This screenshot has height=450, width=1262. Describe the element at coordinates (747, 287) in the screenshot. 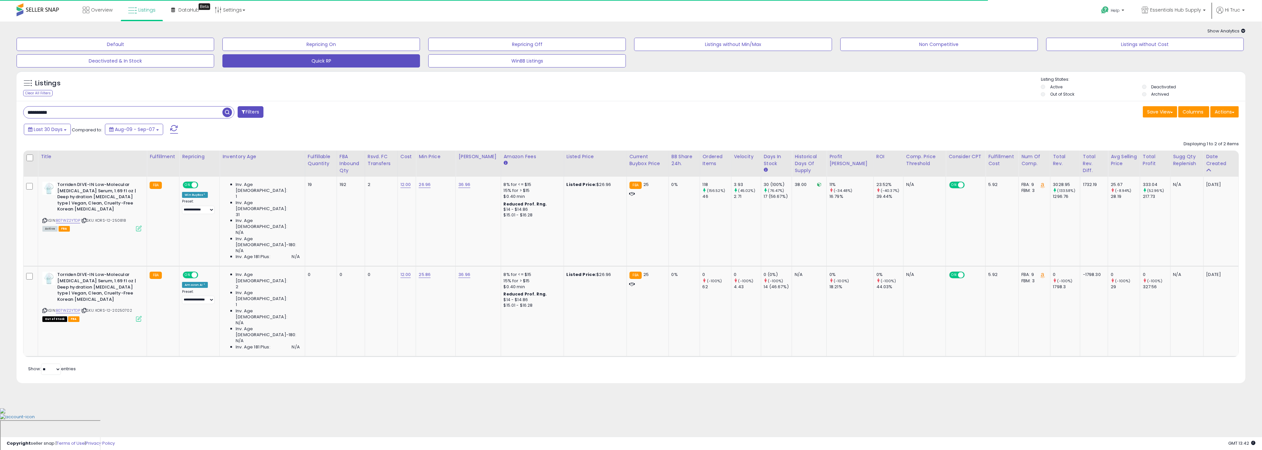

I see `div: 4.43` at that location.